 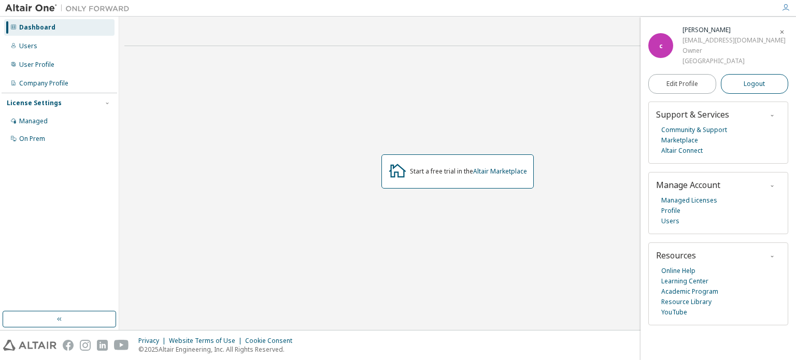 I want to click on div: Start a free trial in the, so click(x=468, y=171).